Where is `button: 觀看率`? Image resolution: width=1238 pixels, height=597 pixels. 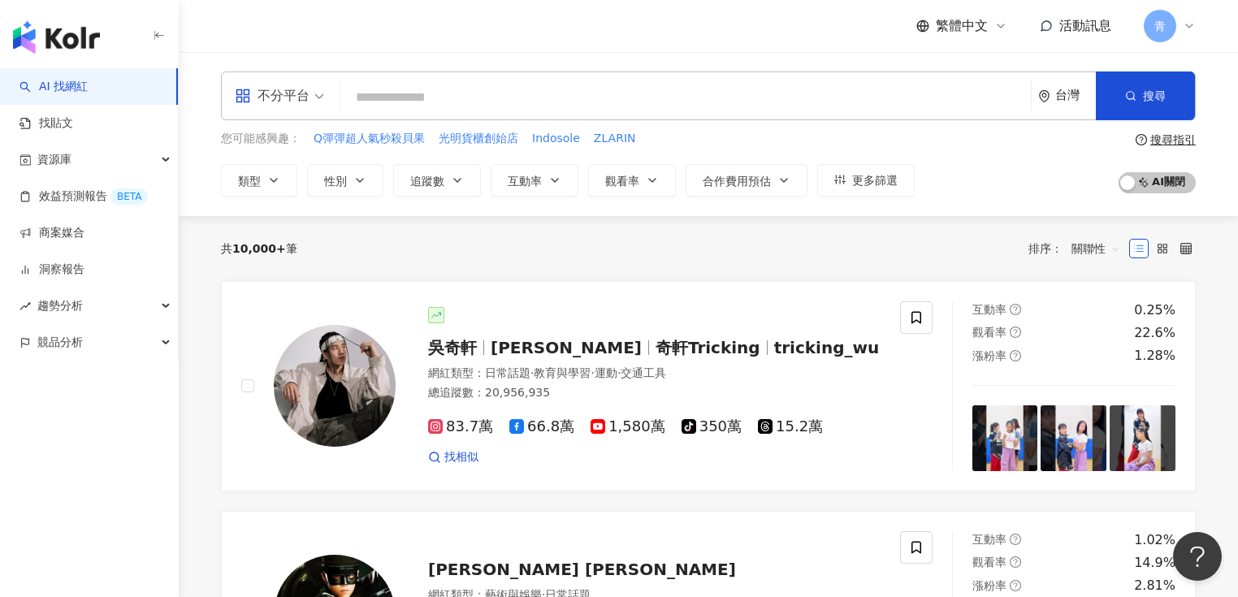 button: 觀看率 is located at coordinates (632, 180).